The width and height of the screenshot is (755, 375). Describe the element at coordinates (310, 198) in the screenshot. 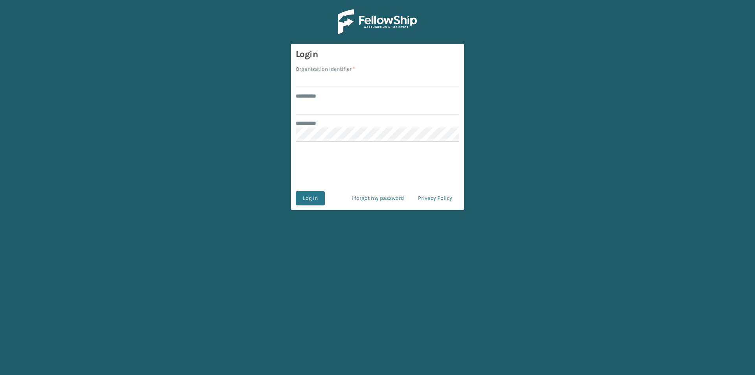

I see `button: Log In` at that location.